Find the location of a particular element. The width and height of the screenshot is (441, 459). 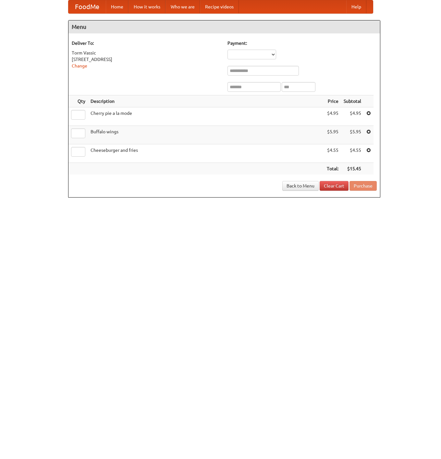

h4: Menu is located at coordinates (224, 27).